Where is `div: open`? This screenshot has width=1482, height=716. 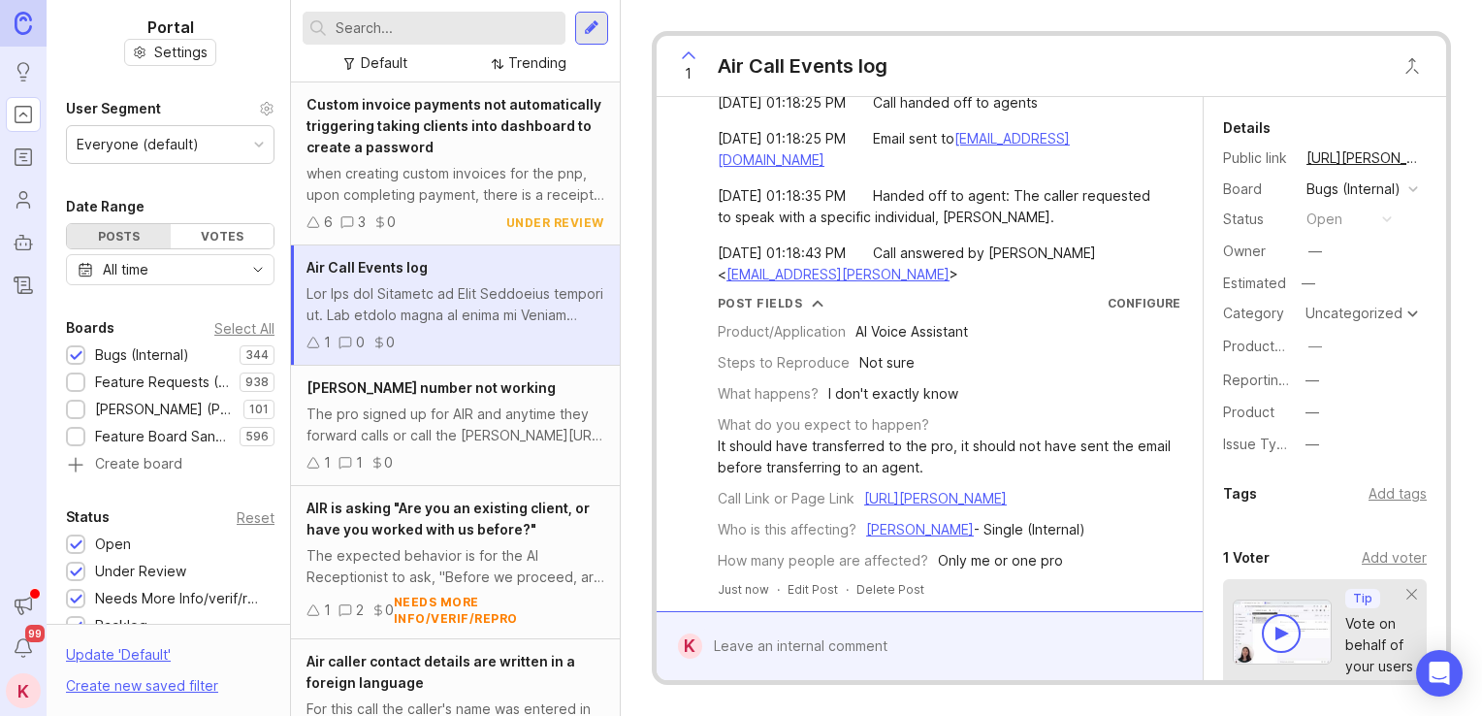 div: open is located at coordinates (1324, 219).